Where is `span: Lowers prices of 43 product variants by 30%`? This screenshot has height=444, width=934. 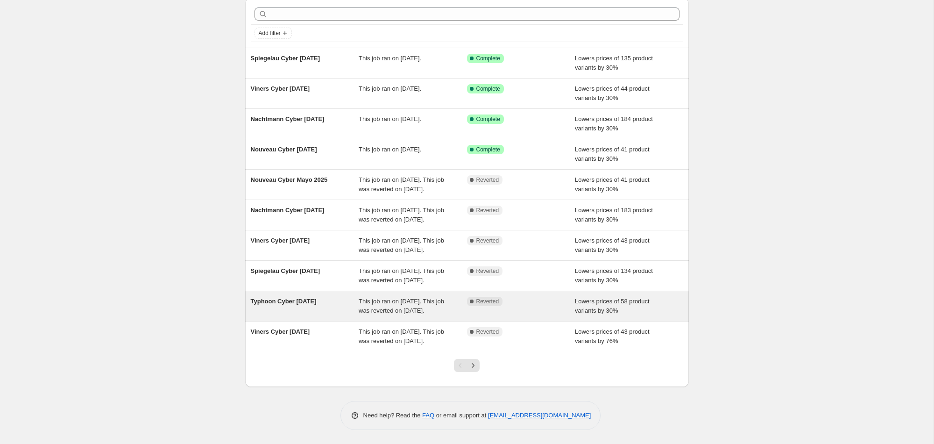 span: Lowers prices of 43 product variants by 30% is located at coordinates (612, 245).